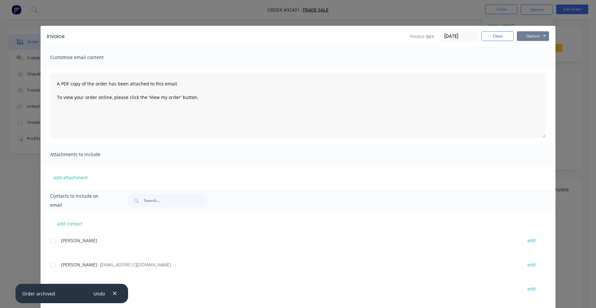 This screenshot has width=596, height=308. Describe the element at coordinates (176, 200) in the screenshot. I see `input: Search...` at that location.